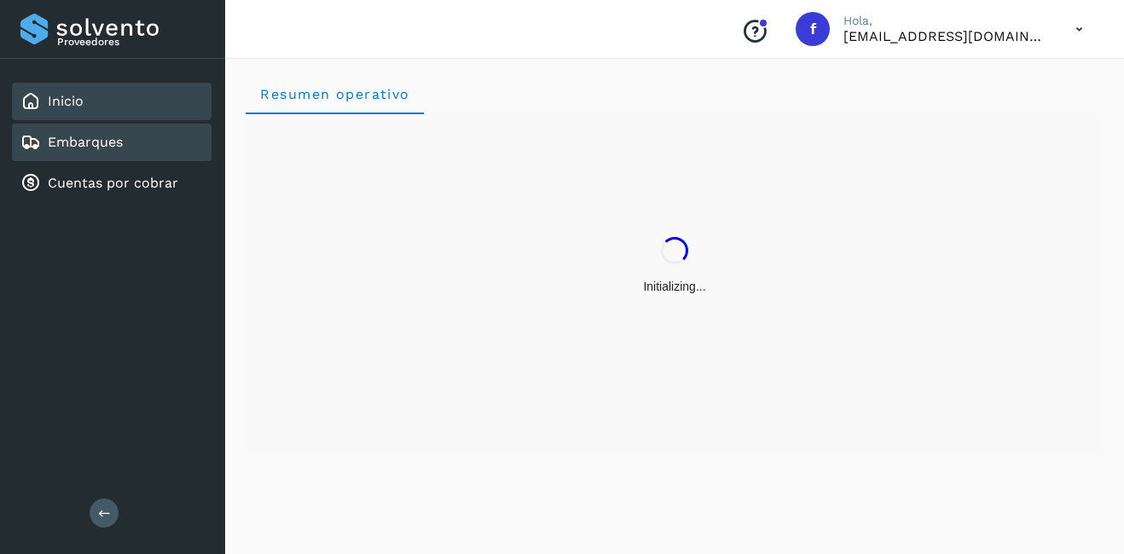  What do you see at coordinates (112, 142) in the screenshot?
I see `div: Embarques` at bounding box center [112, 142].